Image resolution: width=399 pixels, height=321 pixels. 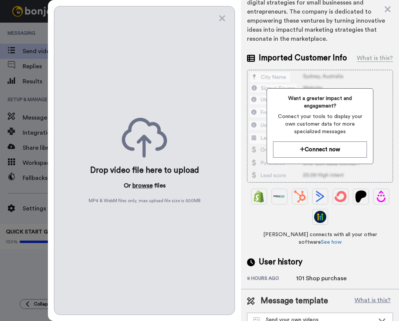 What do you see at coordinates (143, 186) in the screenshot?
I see `button: browse` at bounding box center [143, 186].